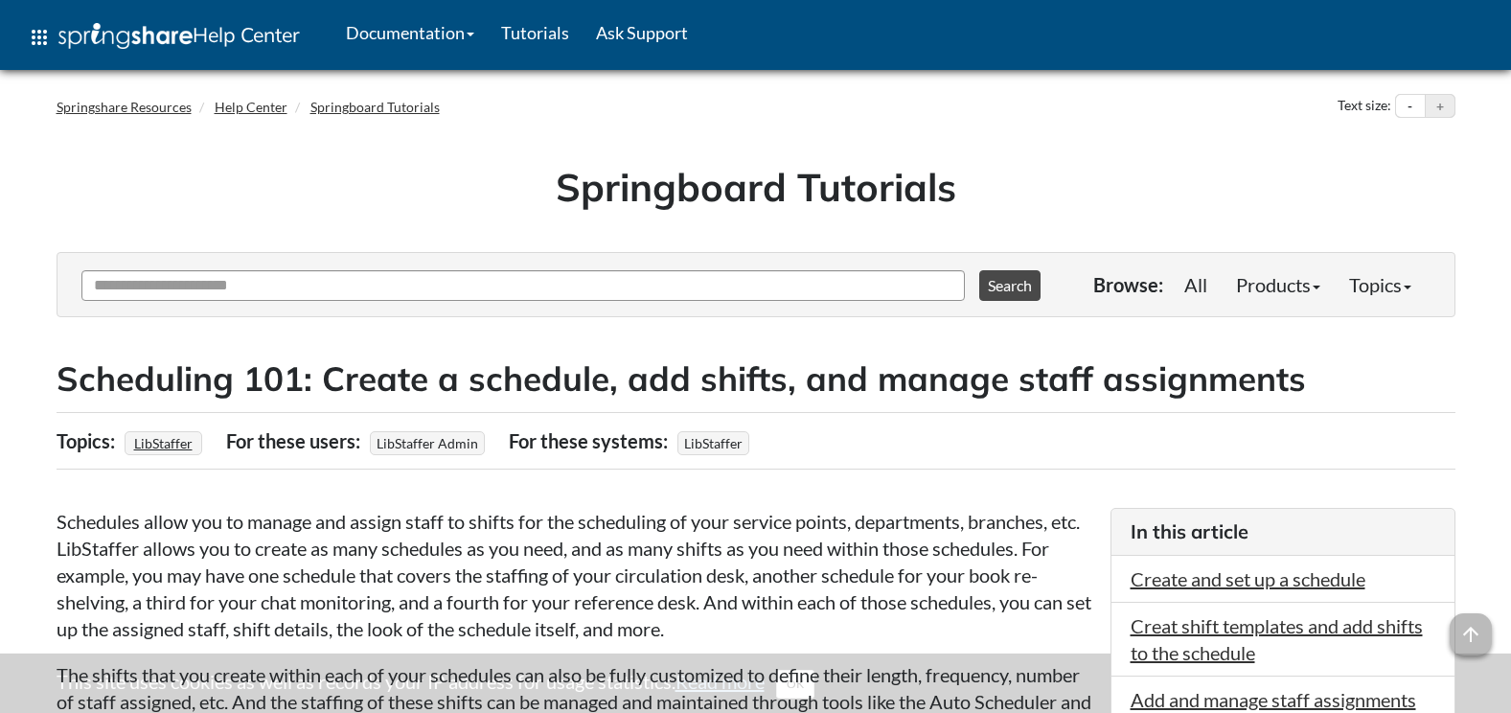  Describe the element at coordinates (163, 443) in the screenshot. I see `a: LibStaffer` at that location.